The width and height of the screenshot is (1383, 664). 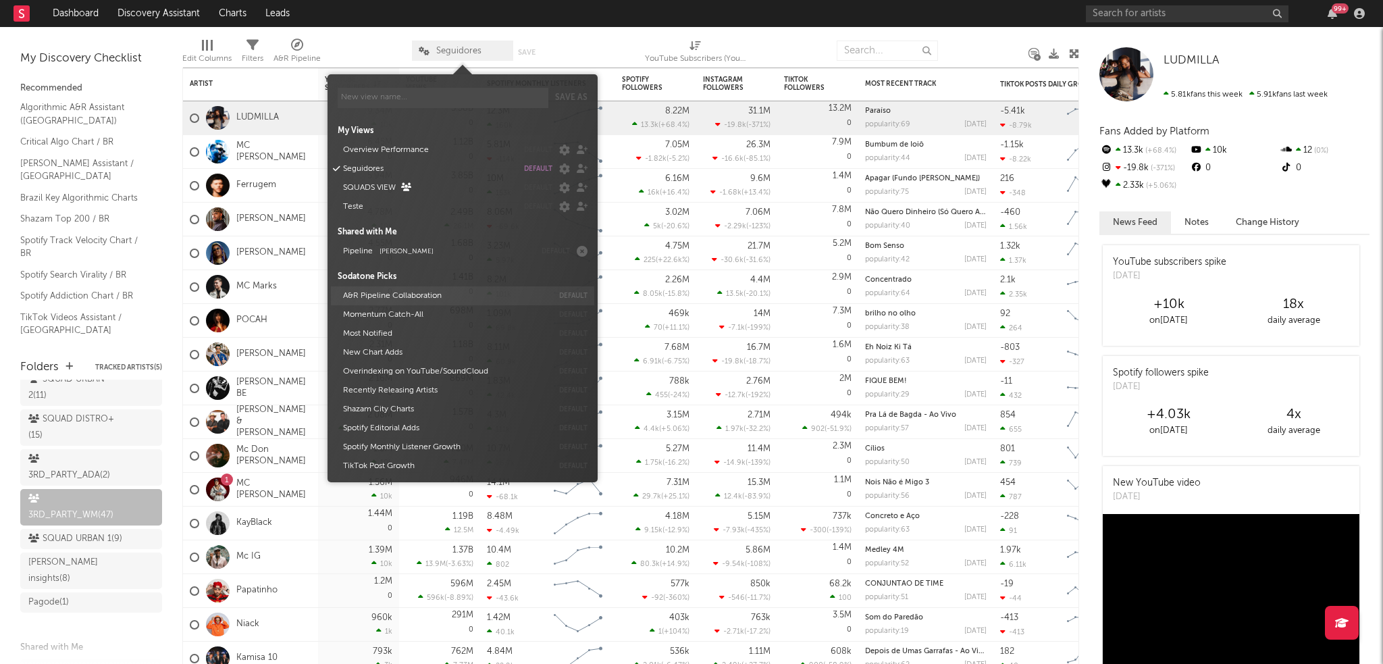 What do you see at coordinates (1010, 347) in the screenshot?
I see `div: -803` at bounding box center [1010, 347].